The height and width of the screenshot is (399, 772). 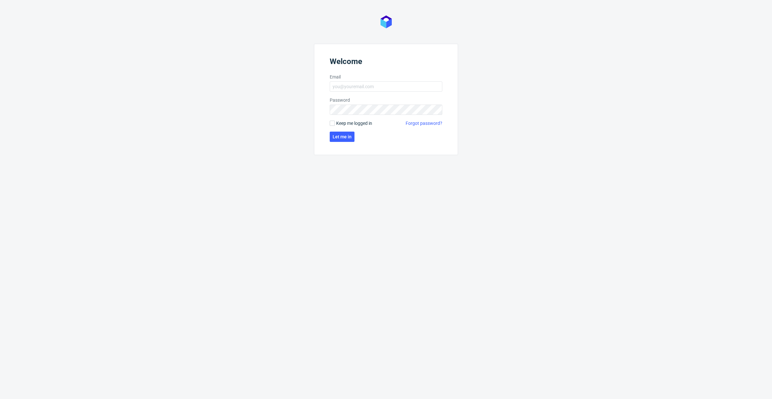 What do you see at coordinates (386, 63) in the screenshot?
I see `header: Welcome` at bounding box center [386, 63].